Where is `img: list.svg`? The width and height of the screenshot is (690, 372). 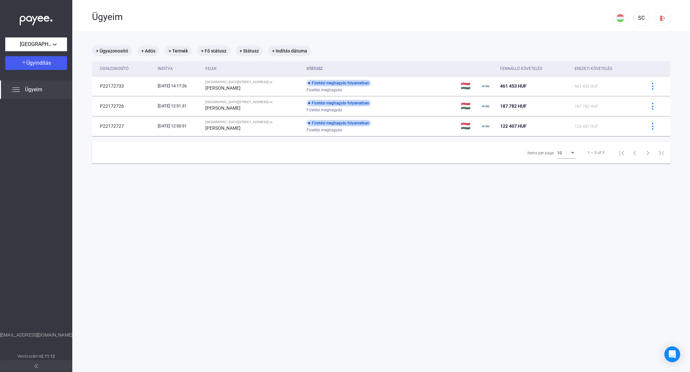
img: list.svg is located at coordinates (16, 90).